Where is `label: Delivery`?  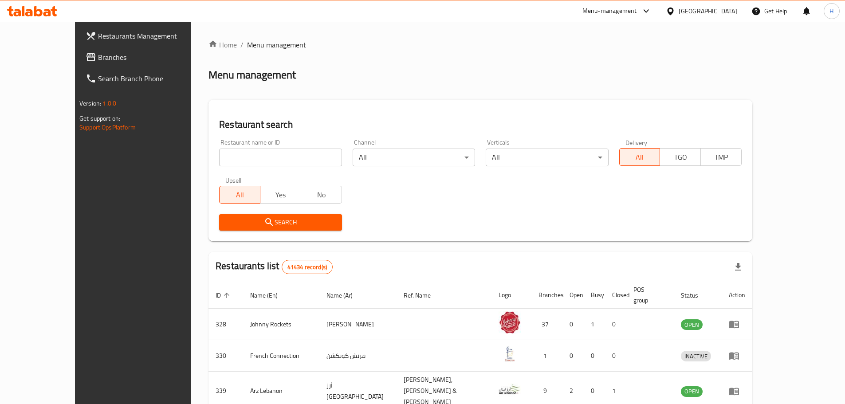 label: Delivery is located at coordinates (636, 142).